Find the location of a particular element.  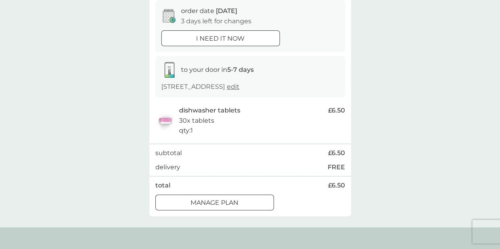

p: subtotal is located at coordinates (168, 153).